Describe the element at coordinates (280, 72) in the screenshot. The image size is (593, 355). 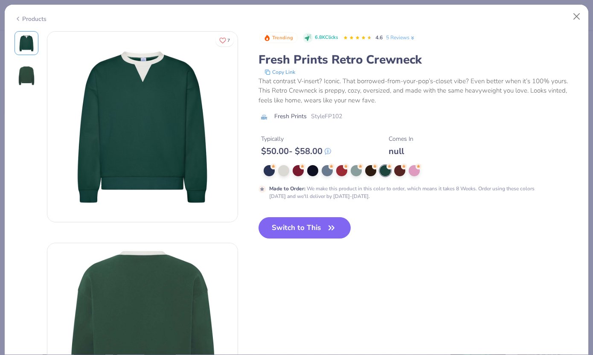
I see `button: copy to clipboard` at that location.